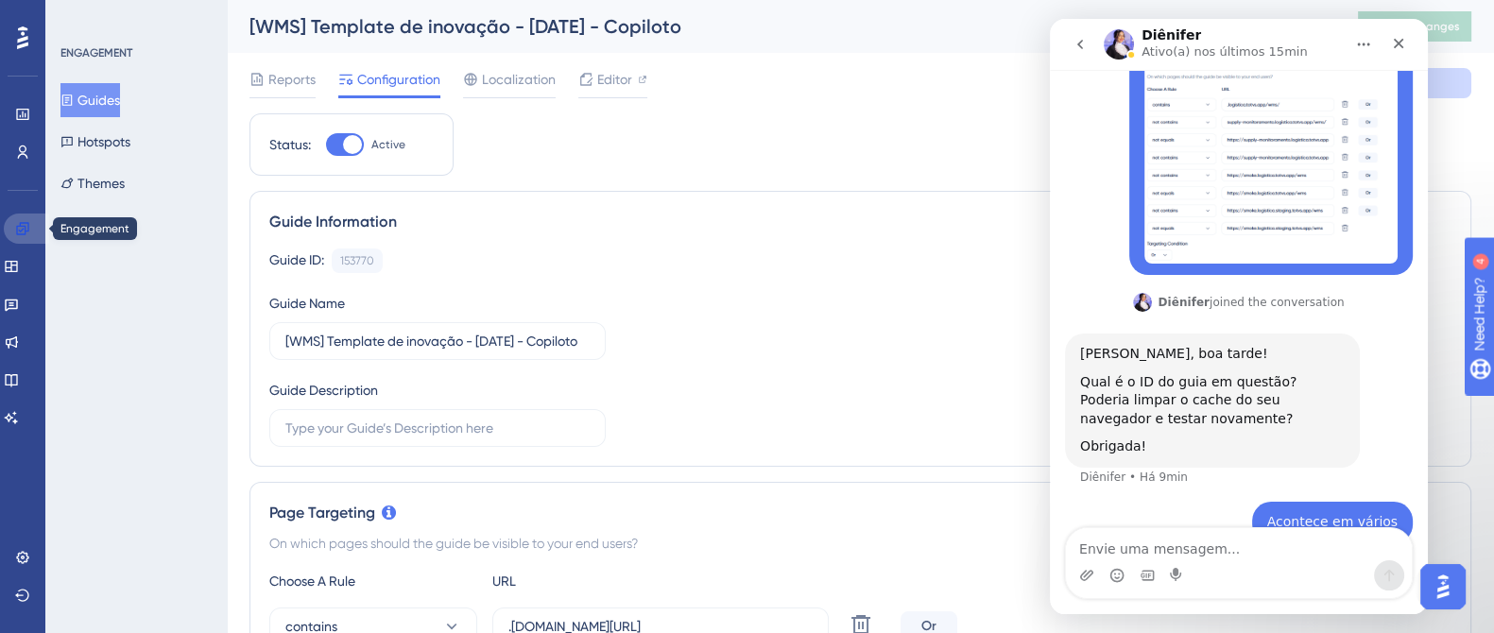 The width and height of the screenshot is (1494, 633). What do you see at coordinates (121, 16) in the screenshot?
I see `h1: Diênifer` at bounding box center [121, 16].